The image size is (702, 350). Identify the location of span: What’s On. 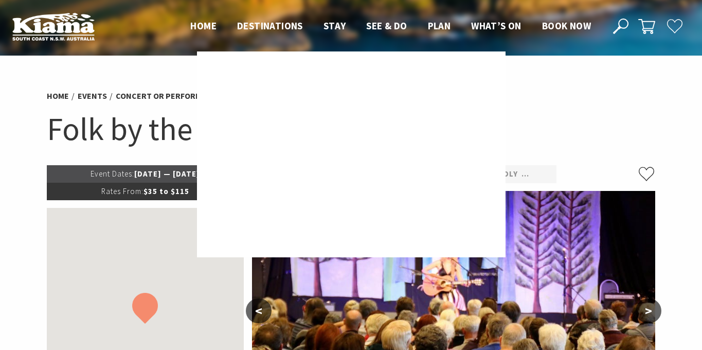
(496, 26).